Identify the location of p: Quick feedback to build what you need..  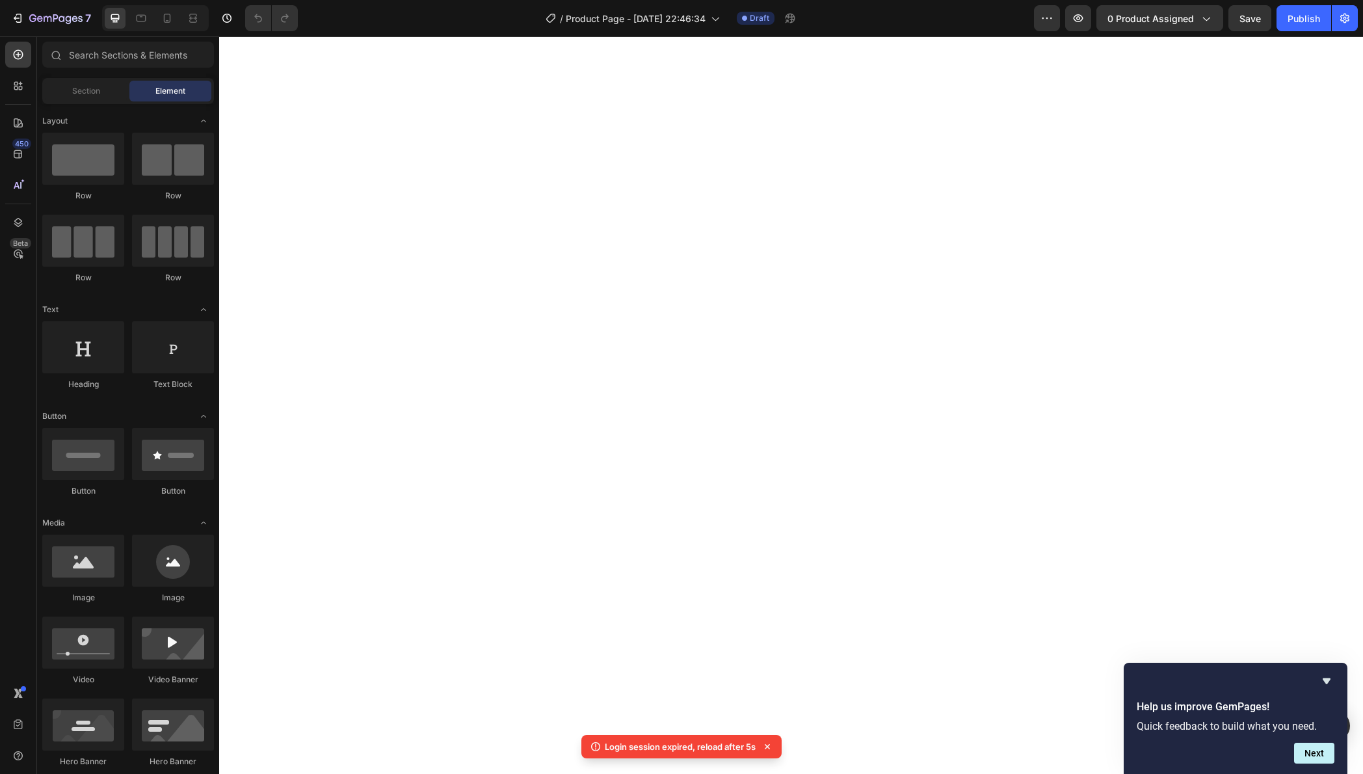
(1236, 726).